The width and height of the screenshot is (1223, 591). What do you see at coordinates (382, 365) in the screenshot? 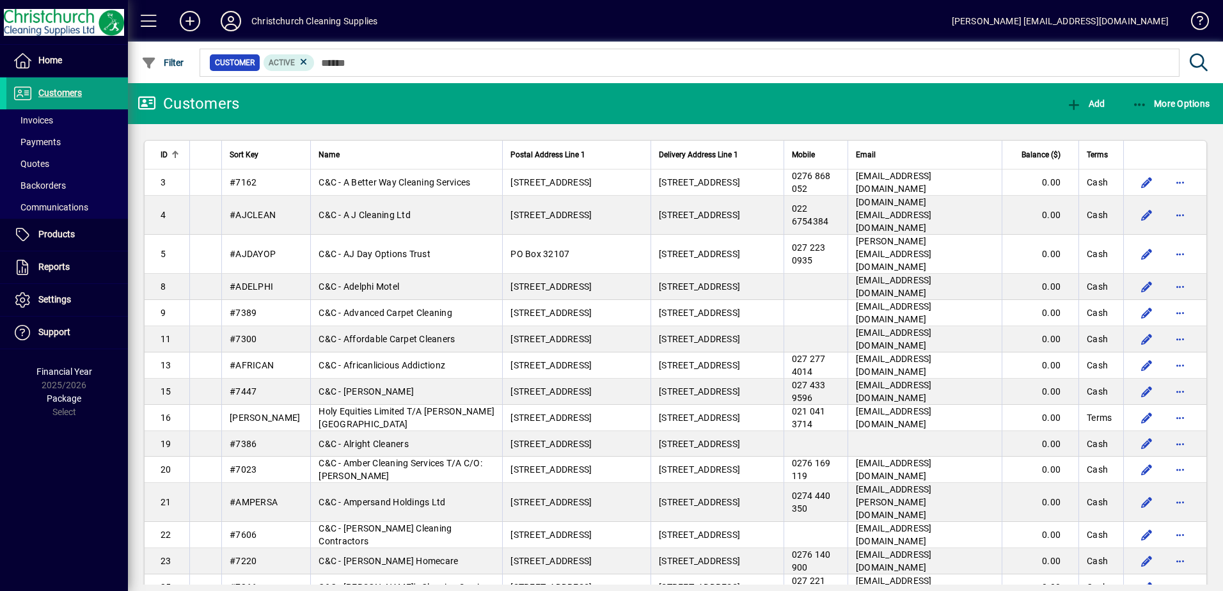
I see `span: C&C - Africanlicious Addictionz` at bounding box center [382, 365].